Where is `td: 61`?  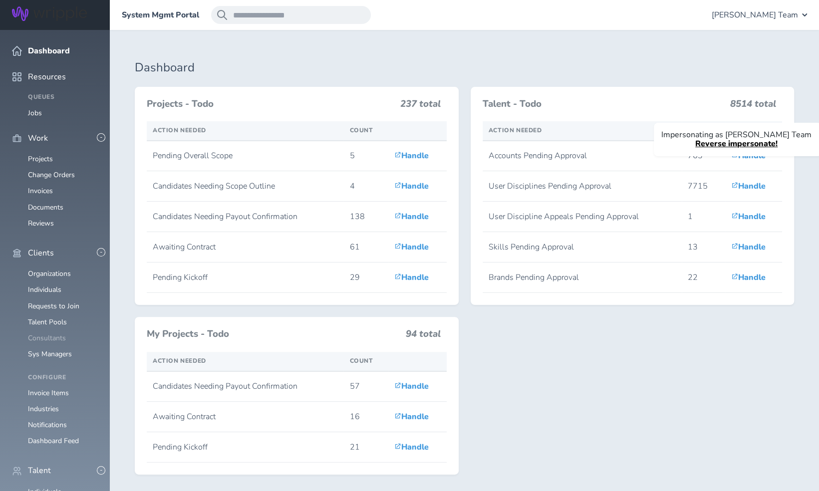 td: 61 is located at coordinates (365, 247).